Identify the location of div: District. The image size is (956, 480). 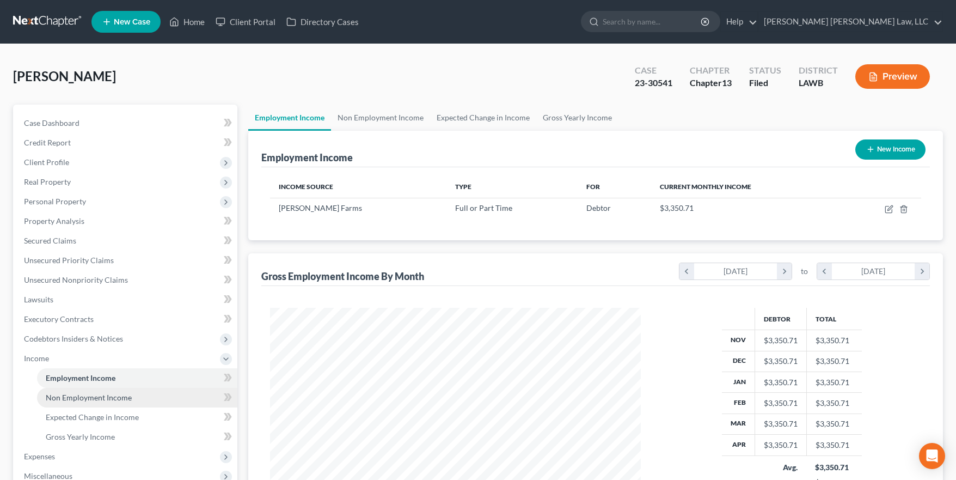
(818, 70).